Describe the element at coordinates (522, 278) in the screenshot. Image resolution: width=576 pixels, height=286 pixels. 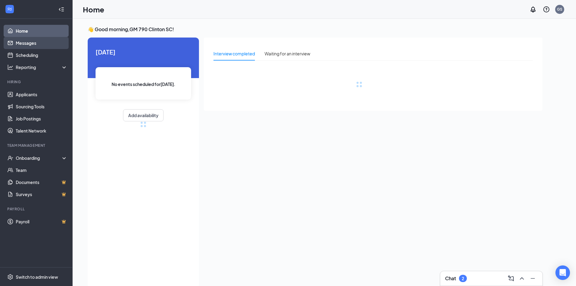
I see `svg: ChevronUp` at that location.